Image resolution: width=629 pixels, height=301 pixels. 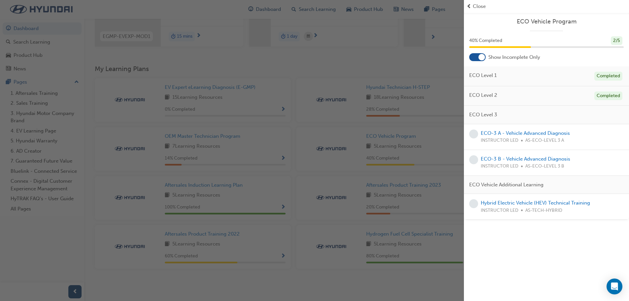 What do you see at coordinates (546, 21) in the screenshot?
I see `a: ECO Vehicle Program` at bounding box center [546, 21].